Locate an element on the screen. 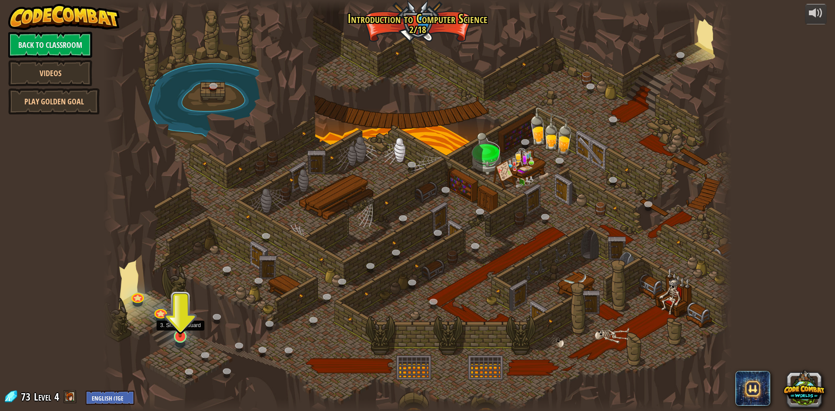 The height and width of the screenshot is (411, 835). span: 4 is located at coordinates (57, 397).